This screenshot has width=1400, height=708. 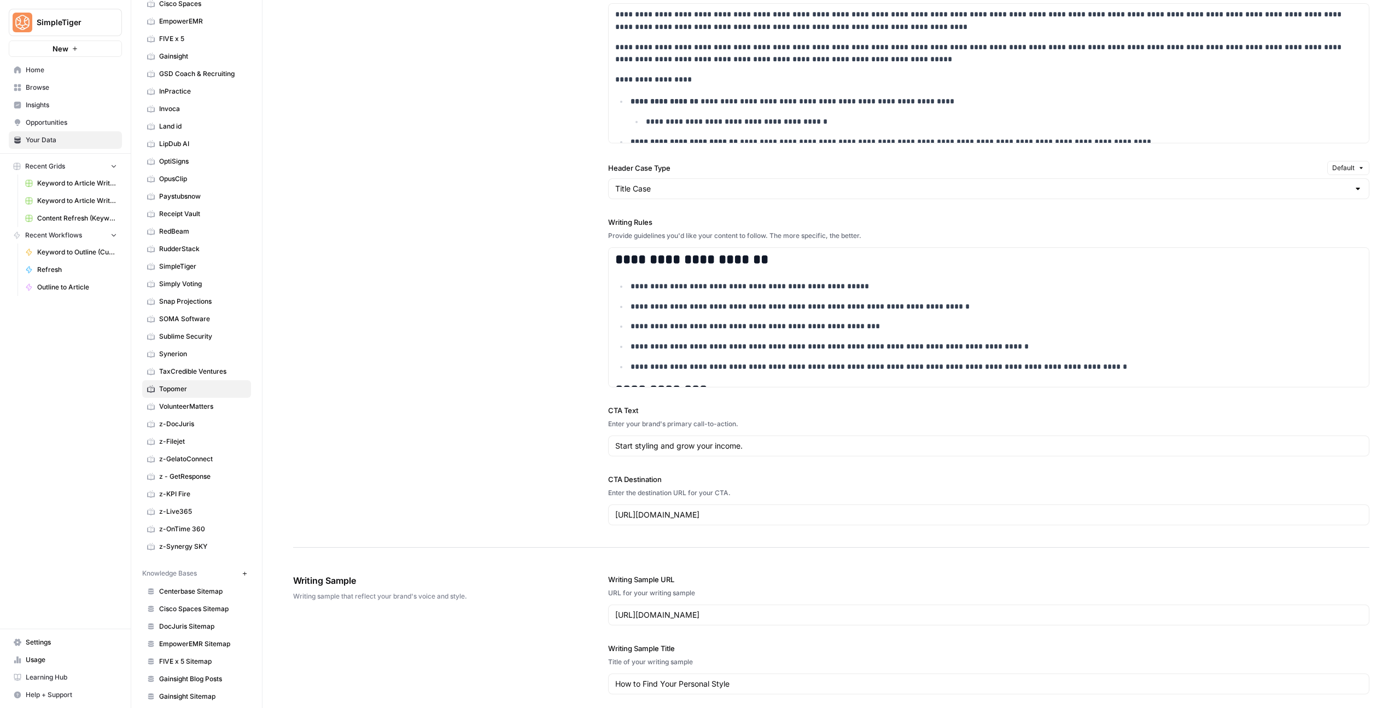 I want to click on a: z - GetResponse, so click(x=196, y=476).